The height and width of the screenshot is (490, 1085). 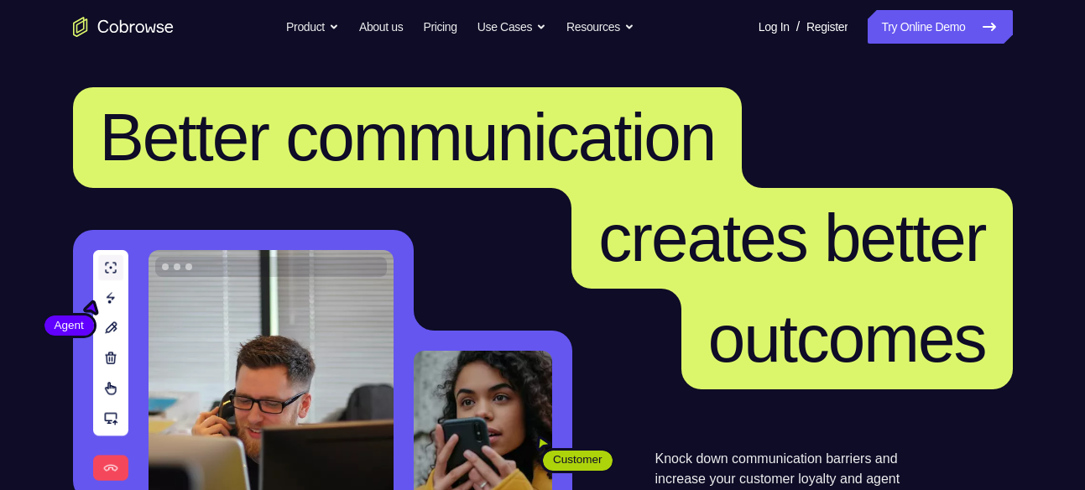 What do you see at coordinates (312, 27) in the screenshot?
I see `button: Product` at bounding box center [312, 27].